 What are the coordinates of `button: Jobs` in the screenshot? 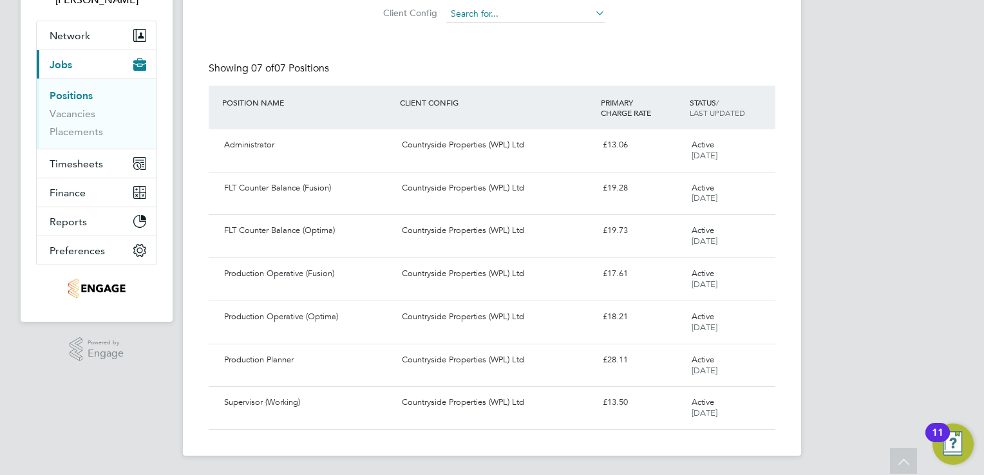 It's located at (97, 64).